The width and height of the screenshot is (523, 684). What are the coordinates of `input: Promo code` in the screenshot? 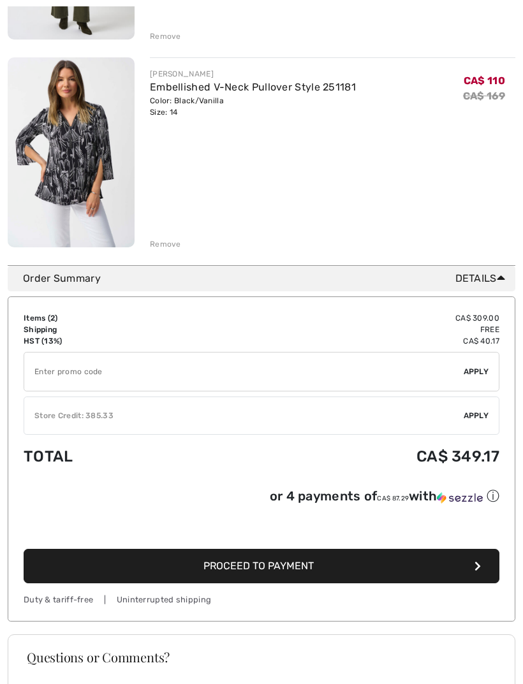 It's located at (243, 372).